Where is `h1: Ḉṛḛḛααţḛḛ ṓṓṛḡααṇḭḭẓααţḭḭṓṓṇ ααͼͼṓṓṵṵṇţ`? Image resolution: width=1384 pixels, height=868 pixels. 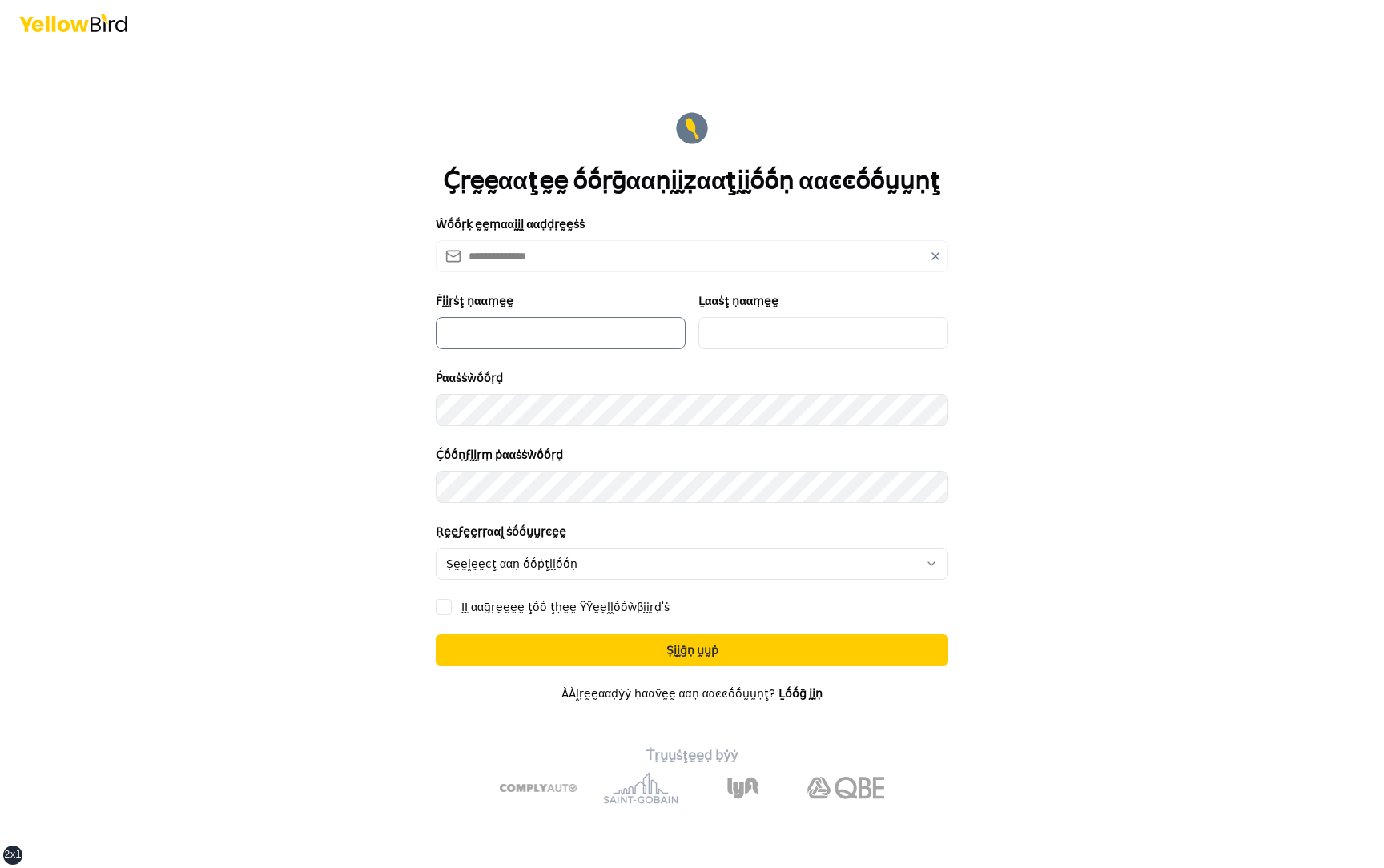
h1: Ḉṛḛḛααţḛḛ ṓṓṛḡααṇḭḭẓααţḭḭṓṓṇ ααͼͼṓṓṵṵṇţ is located at coordinates (692, 181).